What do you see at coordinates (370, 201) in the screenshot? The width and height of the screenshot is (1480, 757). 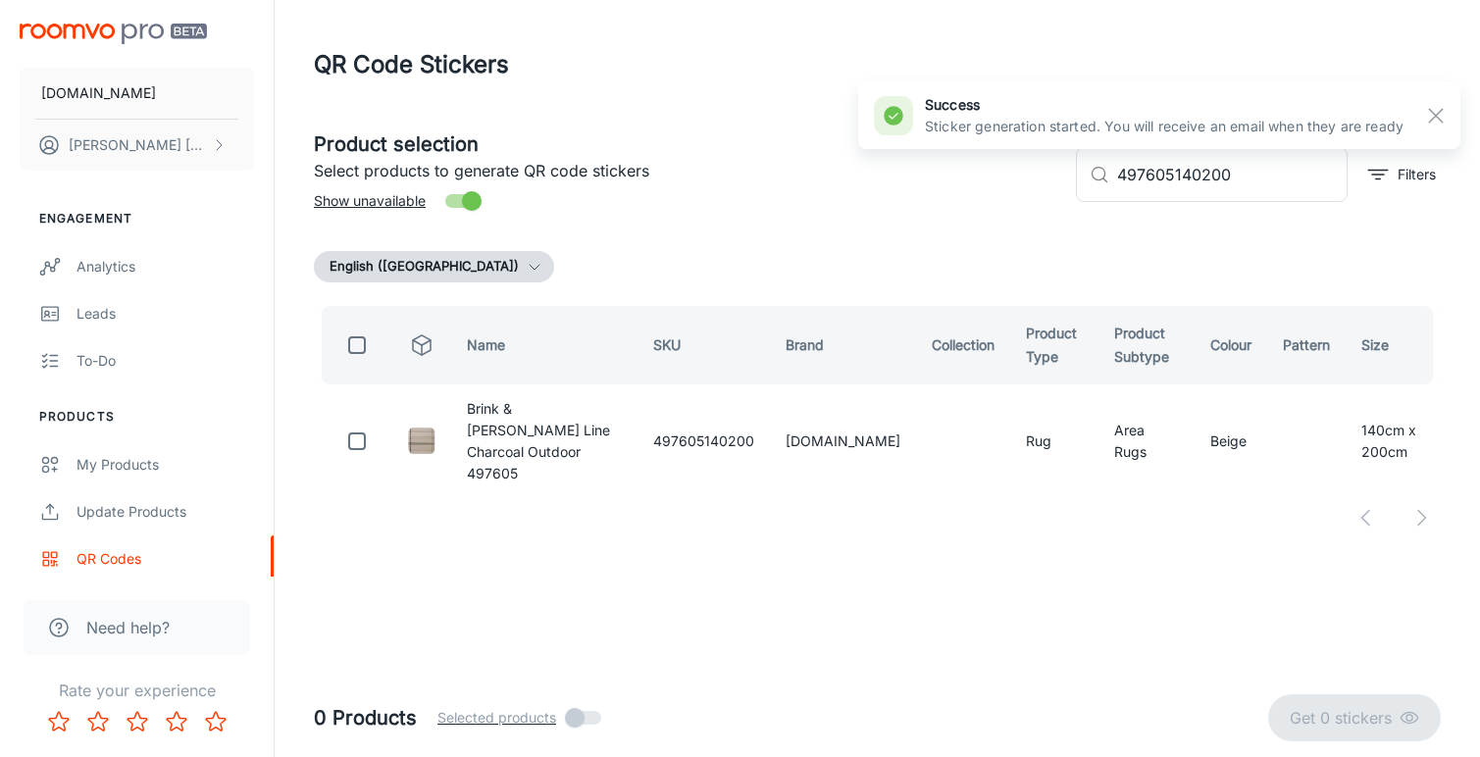 I see `span: Show unavailable` at bounding box center [370, 201].